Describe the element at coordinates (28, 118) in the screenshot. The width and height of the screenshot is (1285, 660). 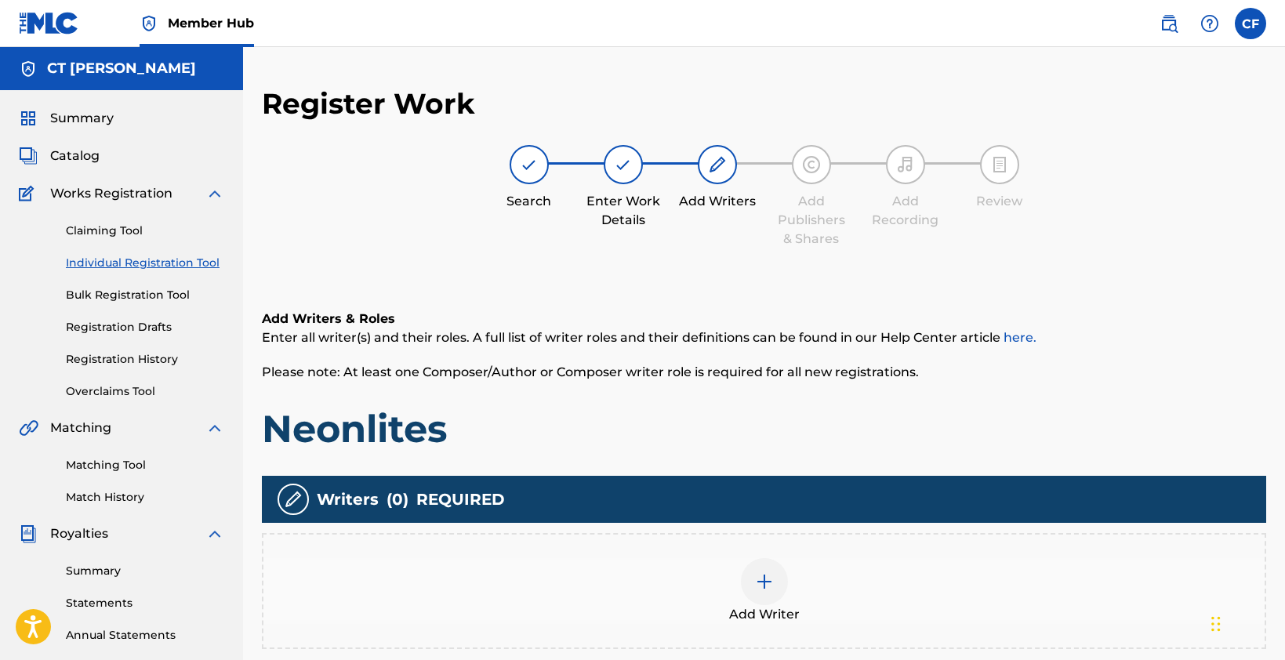
I see `img: Summary` at that location.